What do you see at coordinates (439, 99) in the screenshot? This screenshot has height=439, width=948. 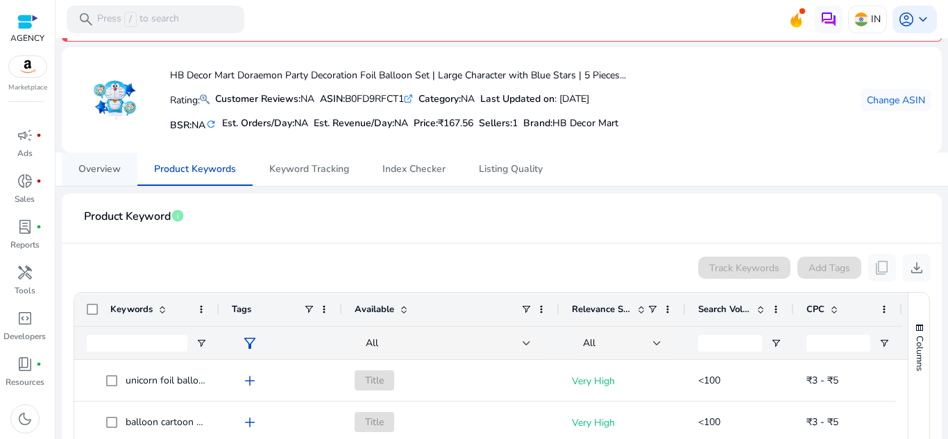 I see `b: Category:` at bounding box center [439, 99].